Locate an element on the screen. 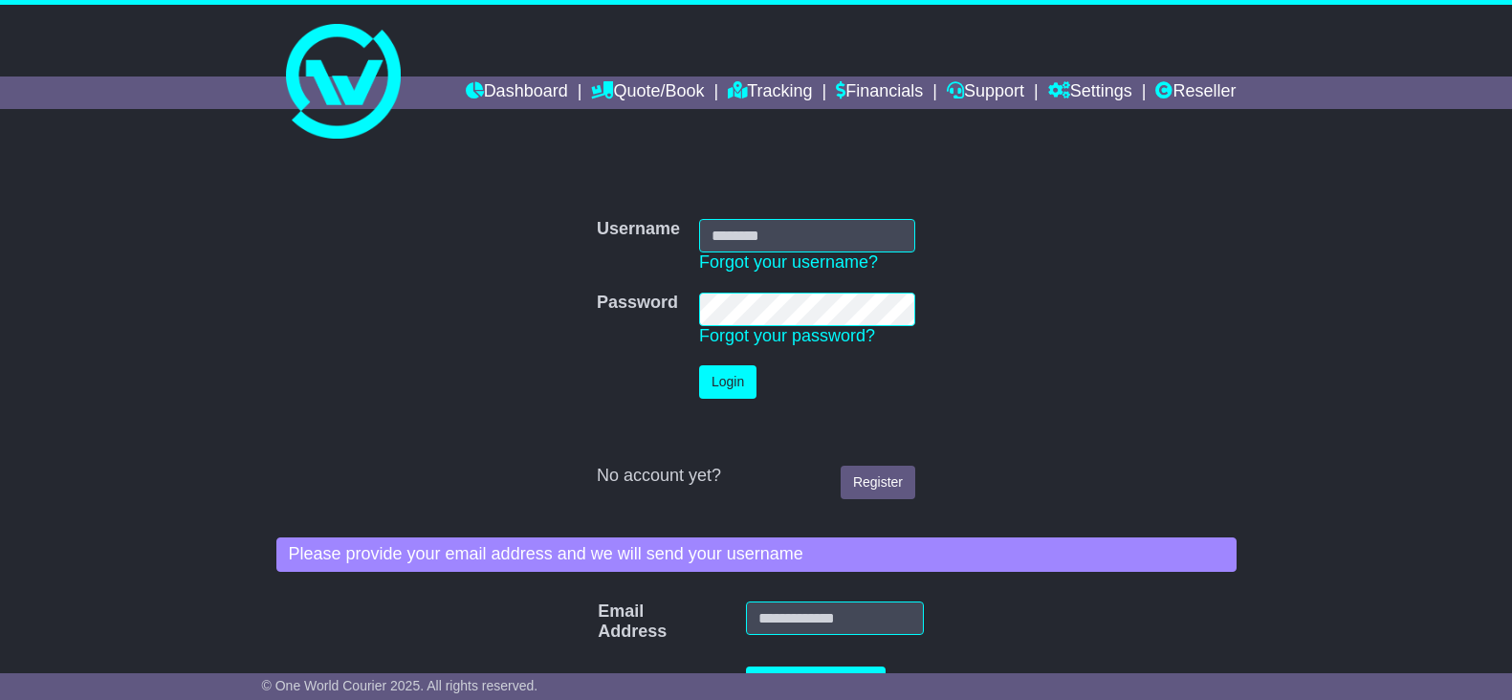 Image resolution: width=1512 pixels, height=700 pixels. a: Tracking is located at coordinates (770, 93).